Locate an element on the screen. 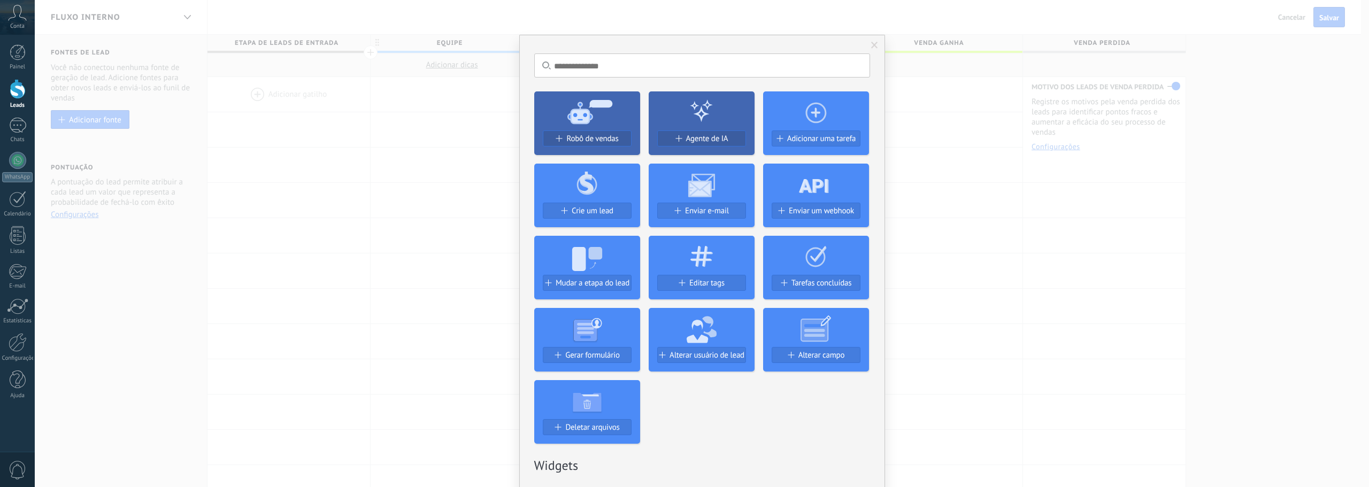 The width and height of the screenshot is (1369, 487). span: Crie um lead is located at coordinates (593, 211).